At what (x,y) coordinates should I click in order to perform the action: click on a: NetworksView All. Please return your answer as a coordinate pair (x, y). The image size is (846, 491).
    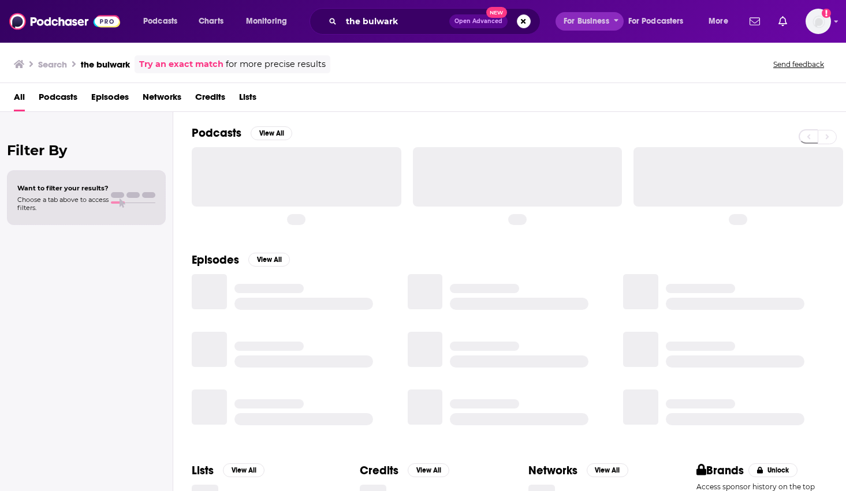
    Looking at the image, I should click on (578, 470).